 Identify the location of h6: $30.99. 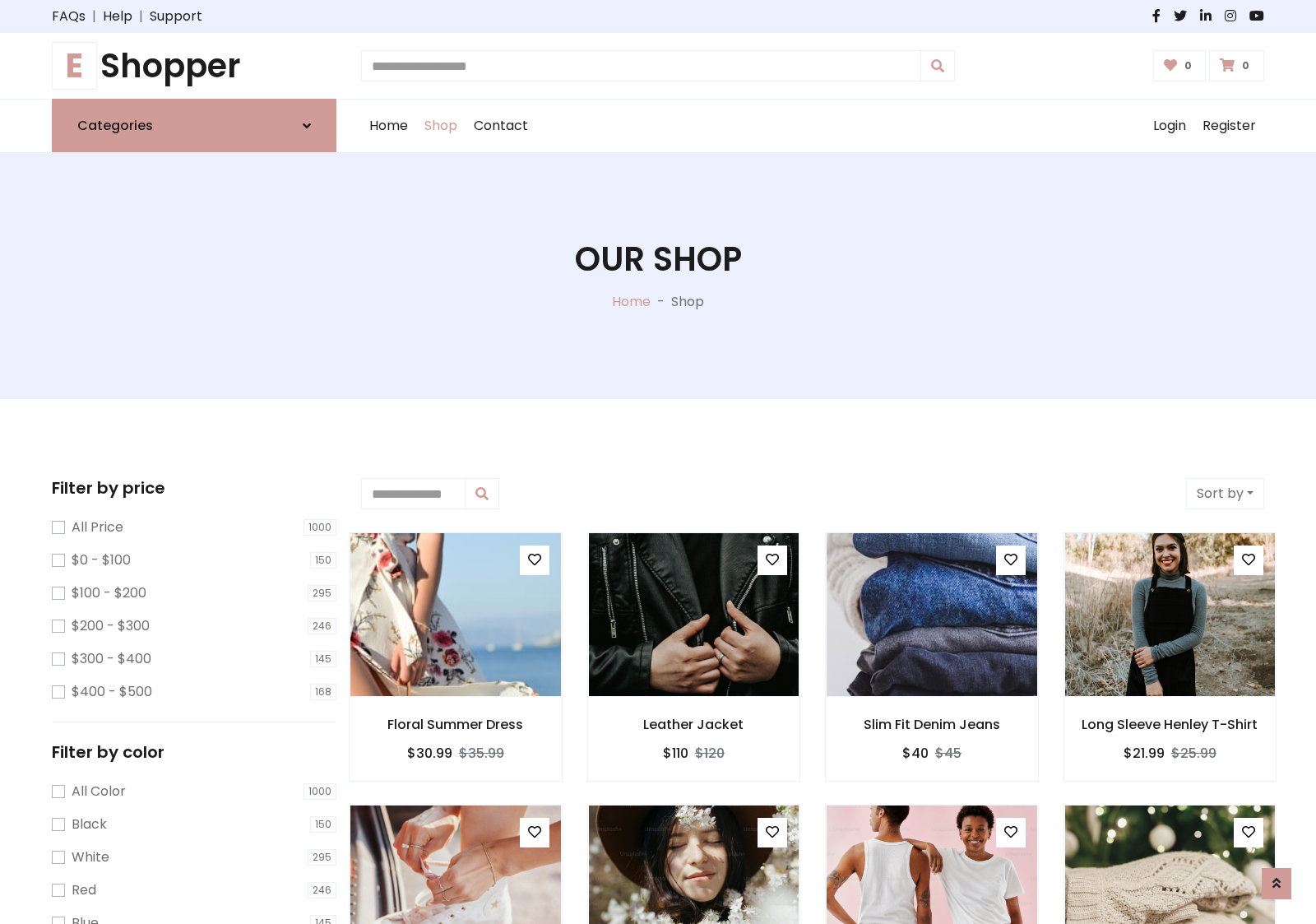
(429, 753).